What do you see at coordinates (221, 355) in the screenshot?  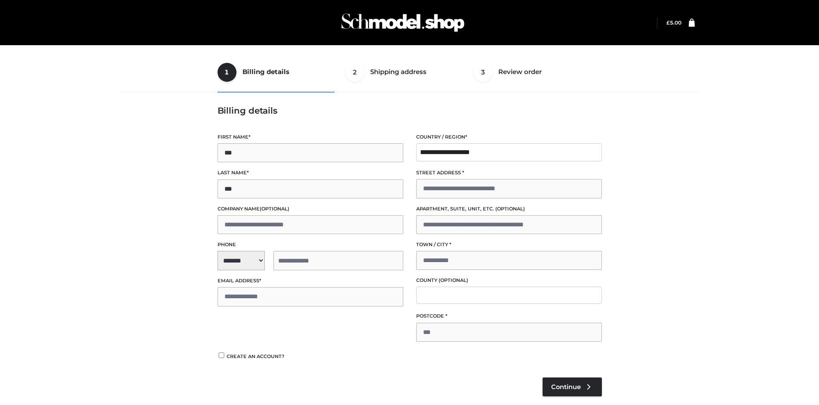 I see `input: Create an account?` at bounding box center [221, 355].